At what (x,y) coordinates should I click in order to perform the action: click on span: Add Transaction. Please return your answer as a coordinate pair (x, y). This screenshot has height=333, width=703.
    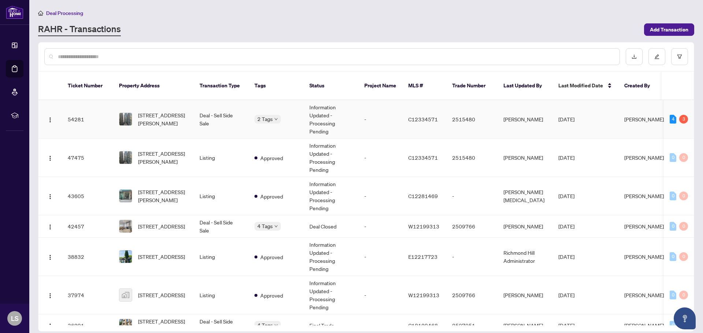
    Looking at the image, I should click on (668, 30).